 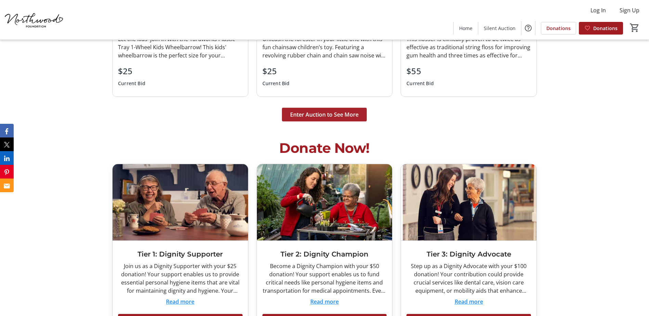 What do you see at coordinates (598, 10) in the screenshot?
I see `button: Log In` at bounding box center [598, 10].